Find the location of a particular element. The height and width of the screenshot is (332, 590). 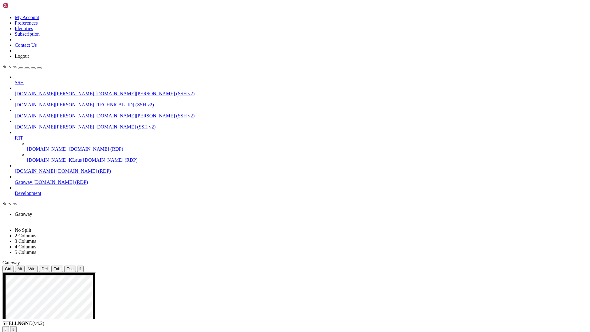

a: Contact Us is located at coordinates (26, 45).